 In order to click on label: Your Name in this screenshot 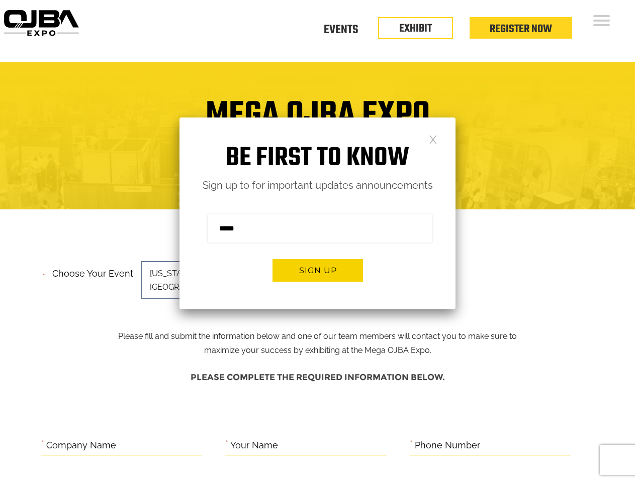, I will do `click(254, 446)`.